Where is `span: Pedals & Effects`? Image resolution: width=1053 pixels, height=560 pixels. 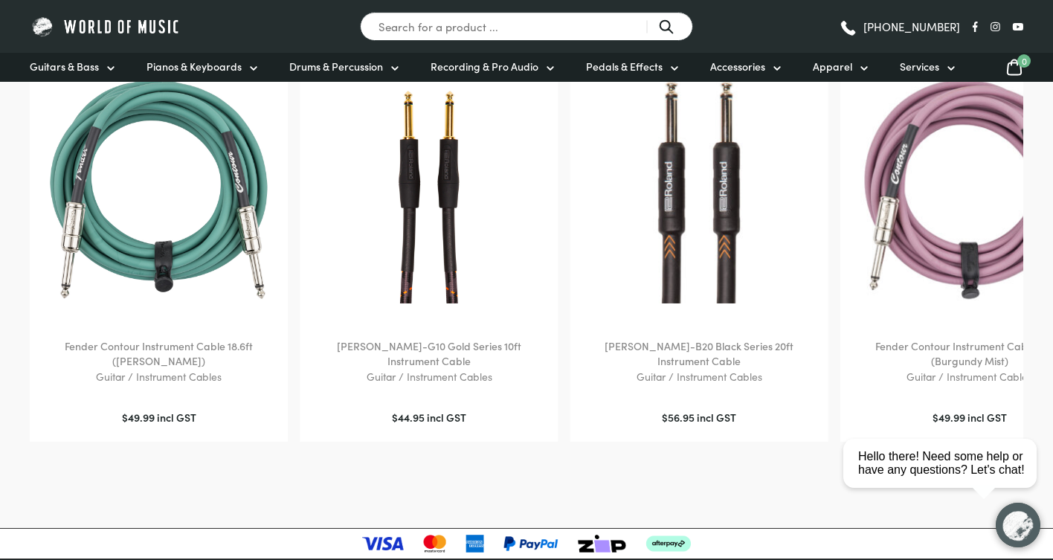
span: Pedals & Effects is located at coordinates (624, 66).